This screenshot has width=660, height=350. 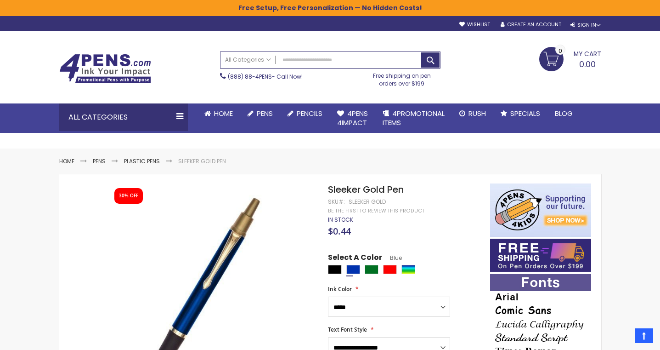 I want to click on div: Sleeker Gold, so click(x=367, y=202).